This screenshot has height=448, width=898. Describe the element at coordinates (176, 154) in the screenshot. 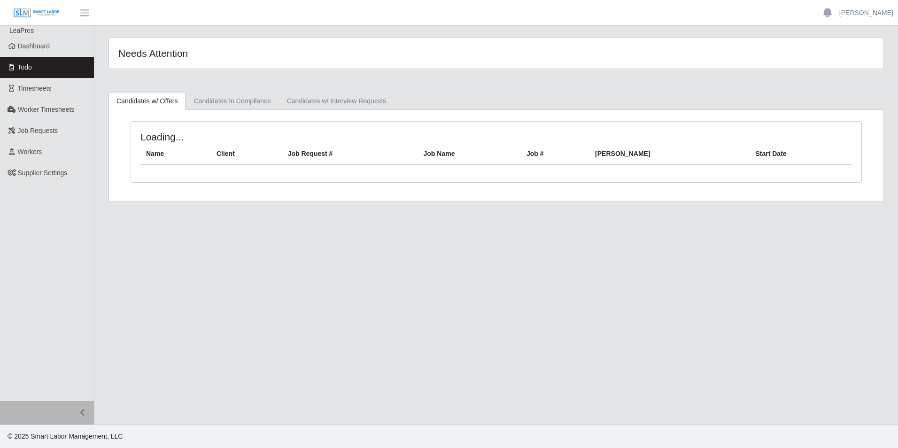

I see `th: Name` at that location.